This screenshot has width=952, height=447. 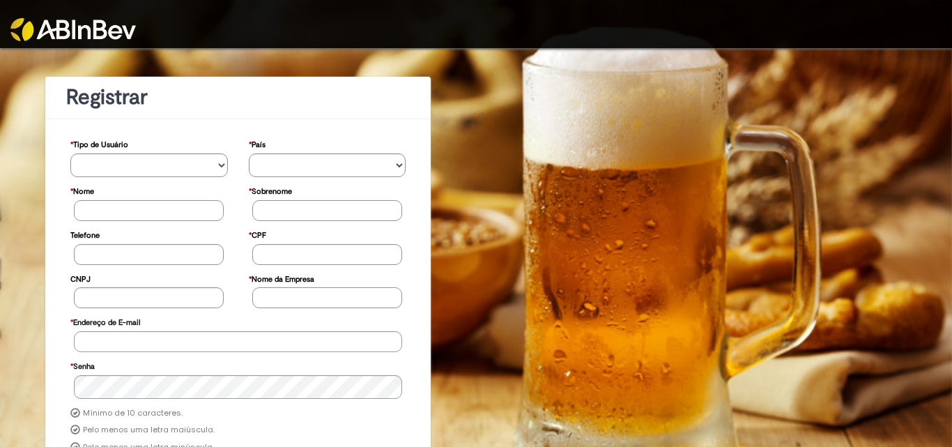 What do you see at coordinates (270, 189) in the screenshot?
I see `label: Sobrenome` at bounding box center [270, 189].